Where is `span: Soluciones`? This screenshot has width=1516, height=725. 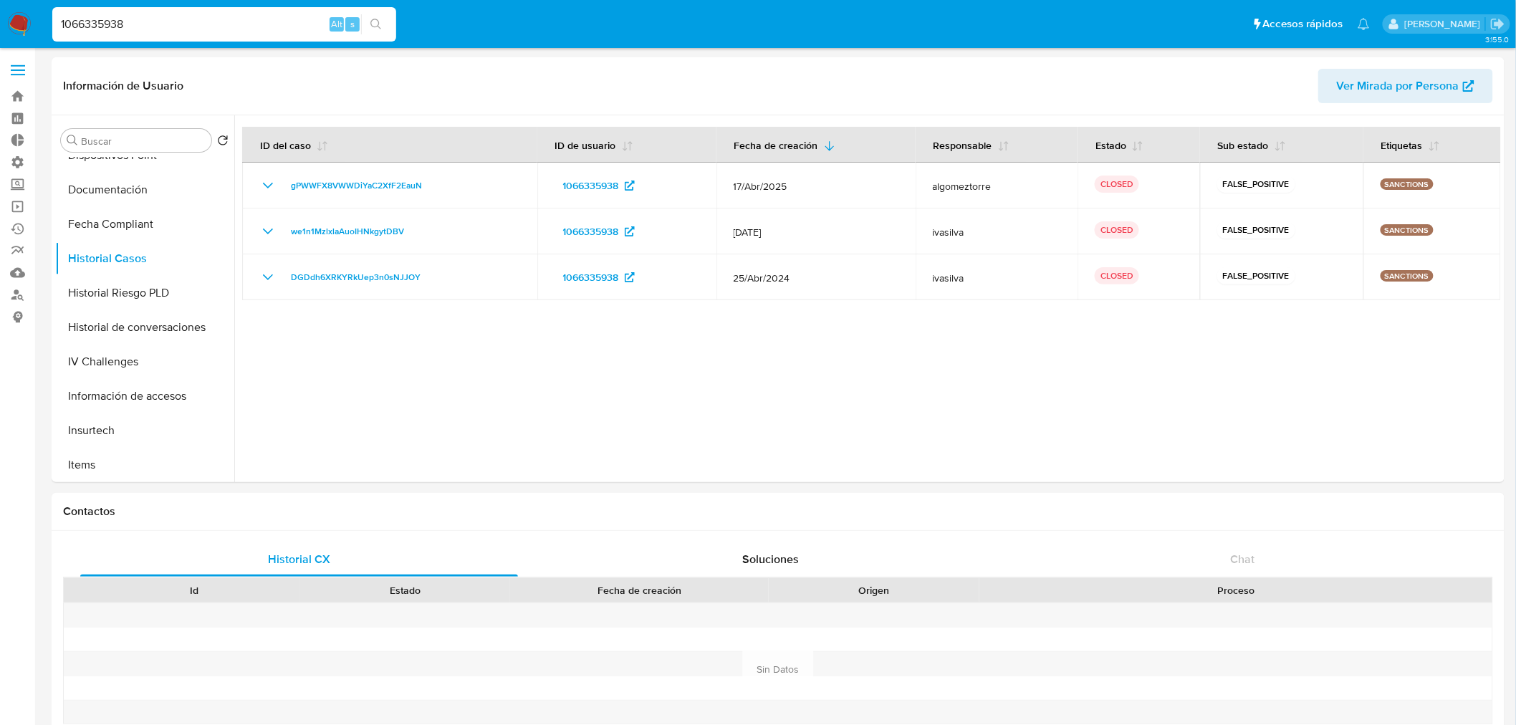 span: Soluciones is located at coordinates (771, 559).